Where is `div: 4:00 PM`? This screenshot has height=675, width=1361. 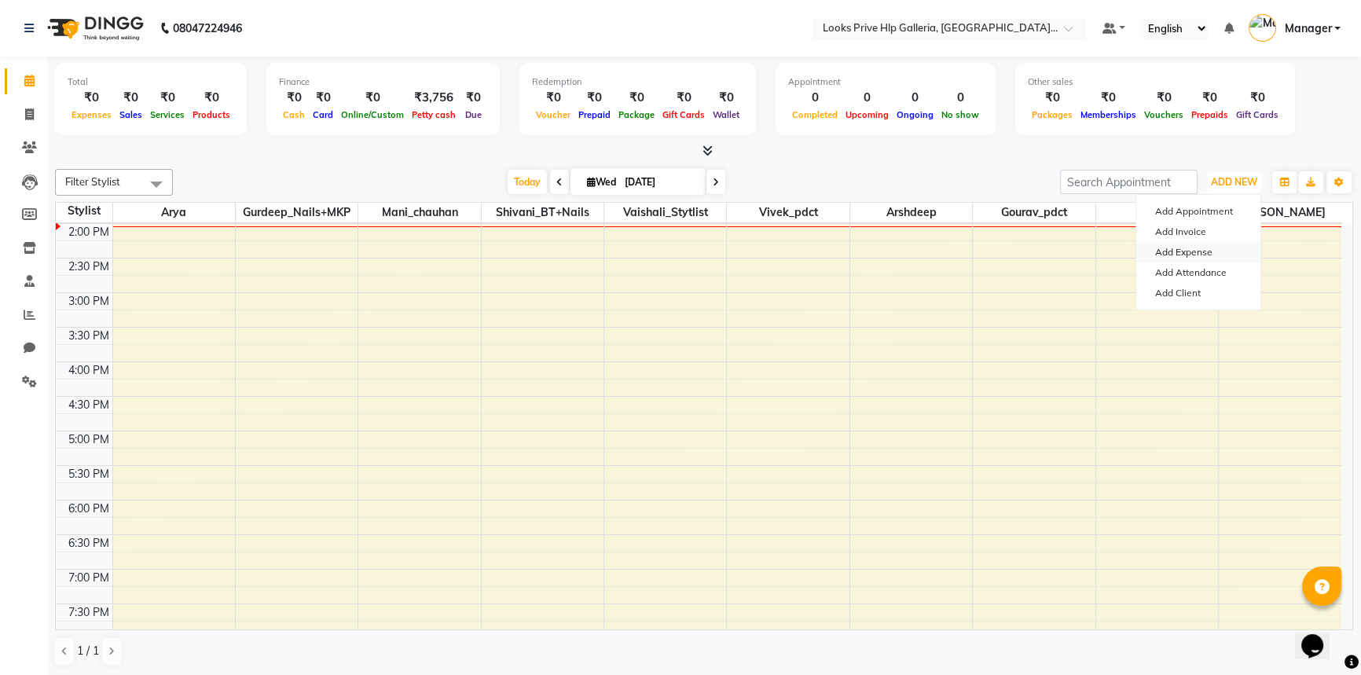 div: 4:00 PM is located at coordinates (89, 370).